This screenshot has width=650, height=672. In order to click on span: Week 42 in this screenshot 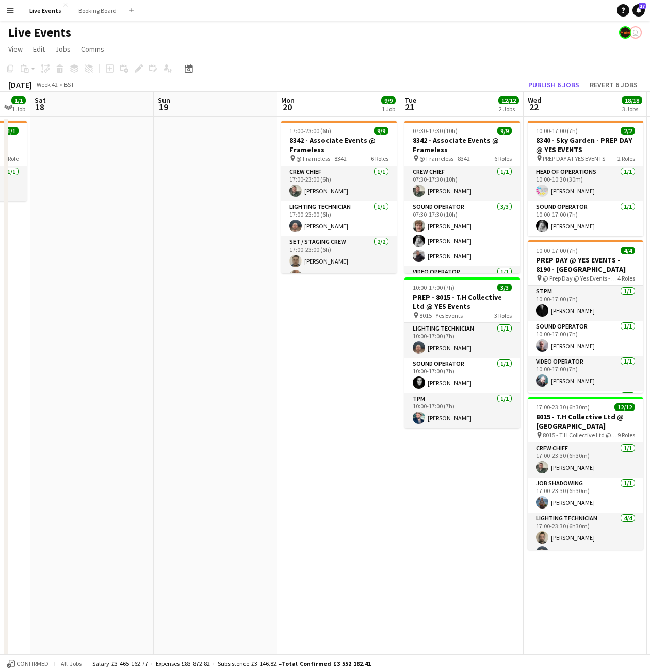, I will do `click(47, 84)`.